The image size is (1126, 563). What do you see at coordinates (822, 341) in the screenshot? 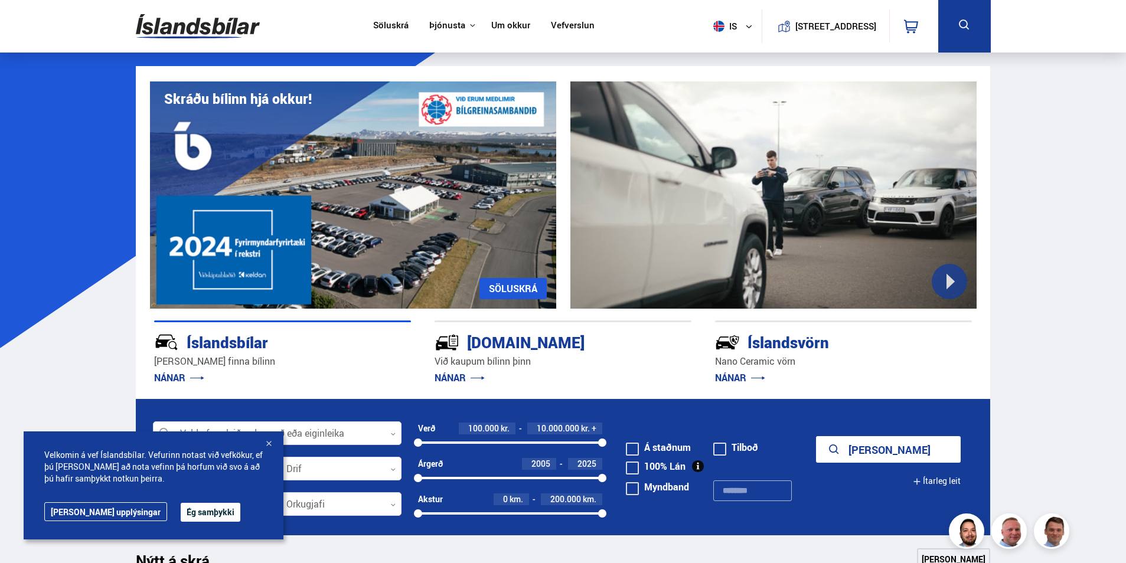
I see `div: Íslandsvörn` at bounding box center [822, 341].